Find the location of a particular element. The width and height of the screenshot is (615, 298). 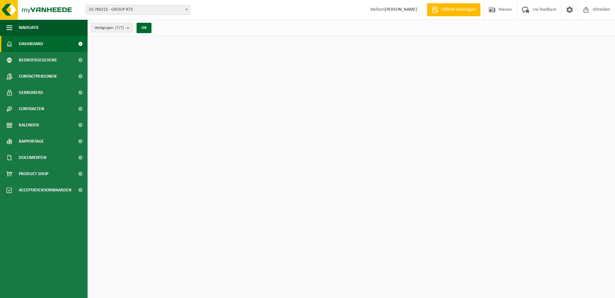

span: Dashboard is located at coordinates (31, 44).